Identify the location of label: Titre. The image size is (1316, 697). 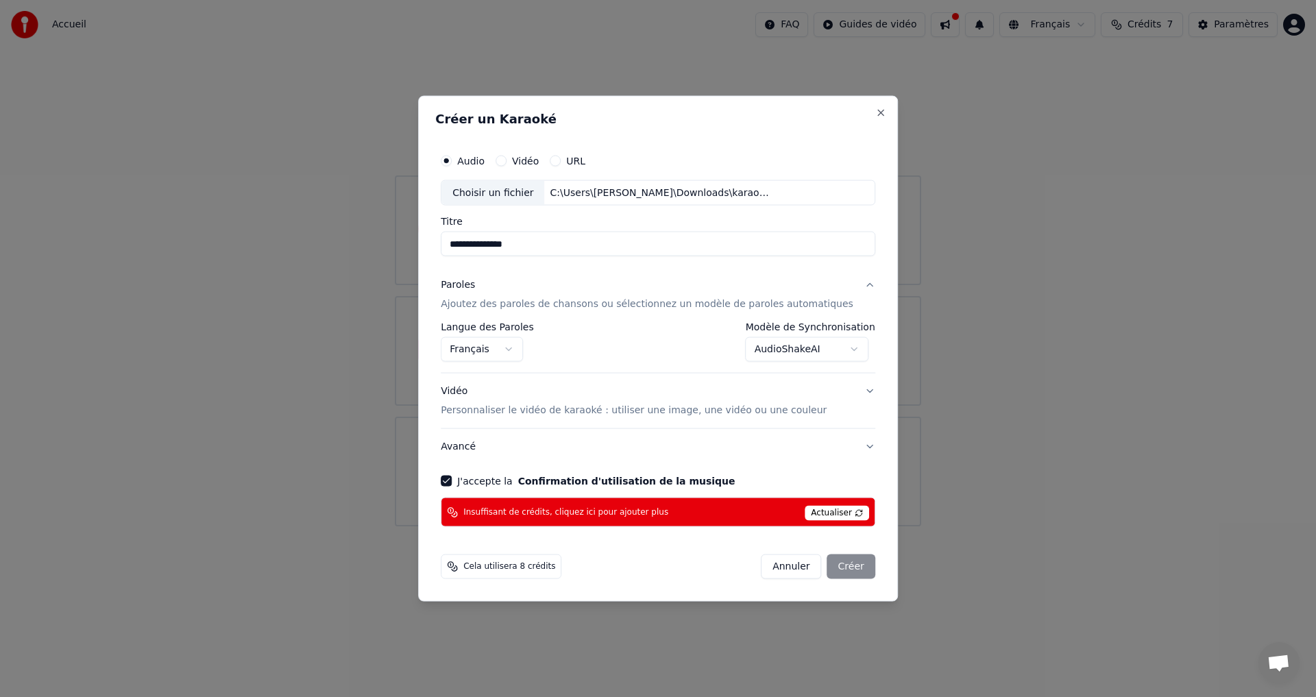
(658, 221).